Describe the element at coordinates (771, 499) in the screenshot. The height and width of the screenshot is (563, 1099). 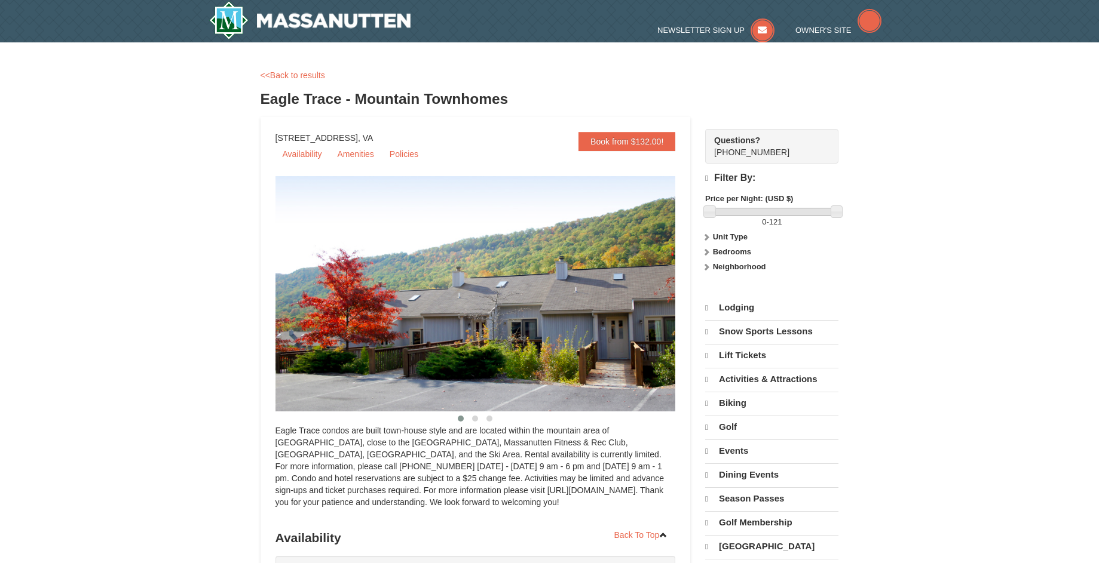
I see `a: Season Passes` at that location.